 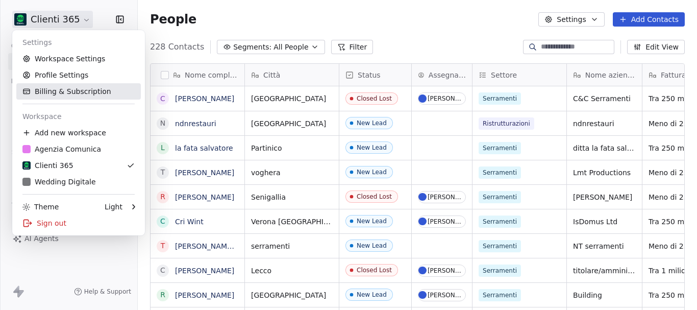 I want to click on div: Sign out, so click(x=79, y=223).